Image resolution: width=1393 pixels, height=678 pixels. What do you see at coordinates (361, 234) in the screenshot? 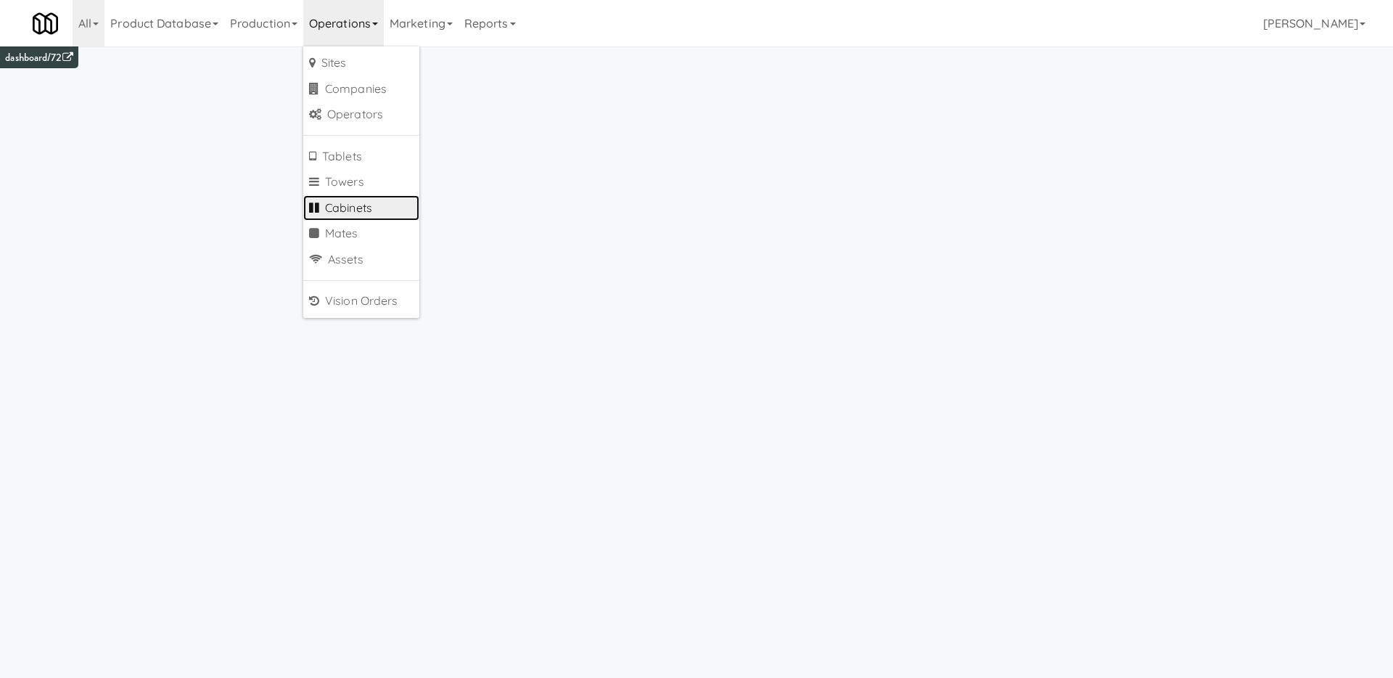
I see `a: Mates` at bounding box center [361, 234].